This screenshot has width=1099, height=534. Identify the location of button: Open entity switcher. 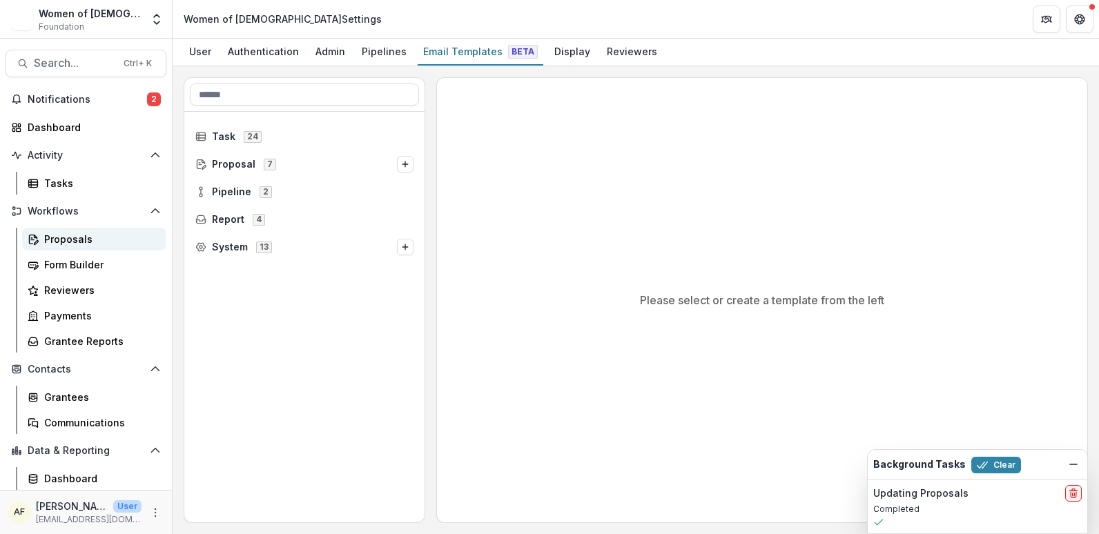
(157, 19).